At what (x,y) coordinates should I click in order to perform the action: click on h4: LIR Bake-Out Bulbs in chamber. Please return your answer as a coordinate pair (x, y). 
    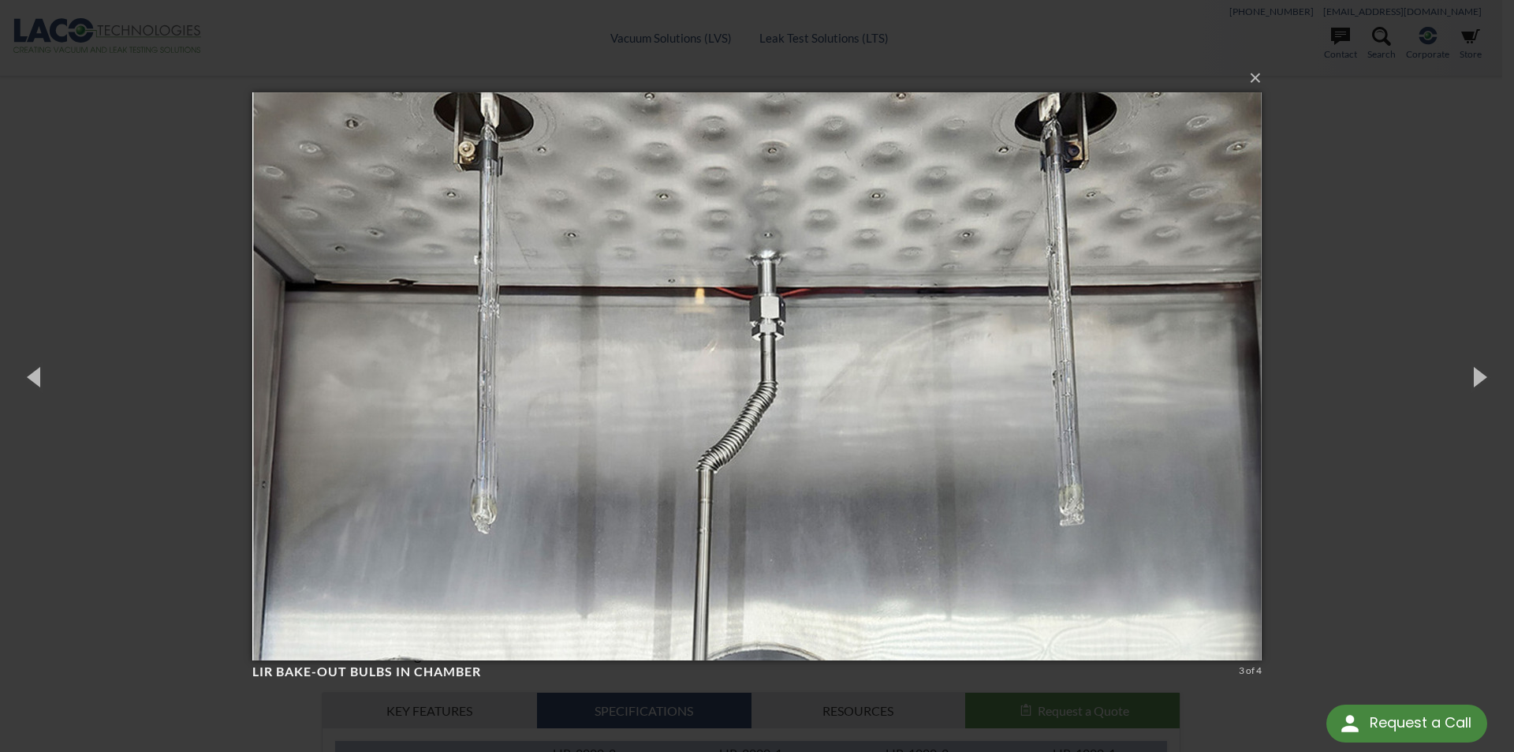
    Looking at the image, I should click on (743, 671).